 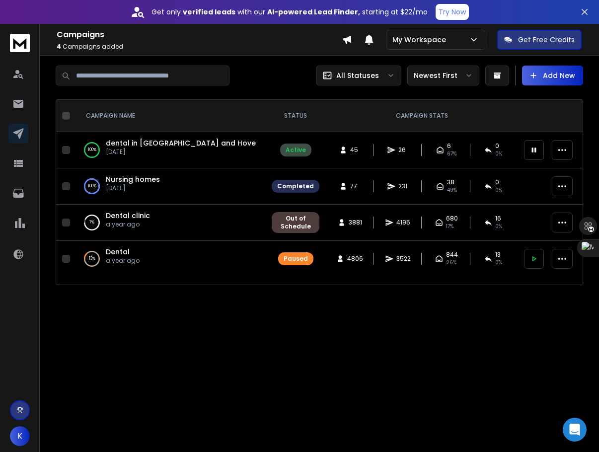 What do you see at coordinates (199, 35) in the screenshot?
I see `h1: Campaigns` at bounding box center [199, 35].